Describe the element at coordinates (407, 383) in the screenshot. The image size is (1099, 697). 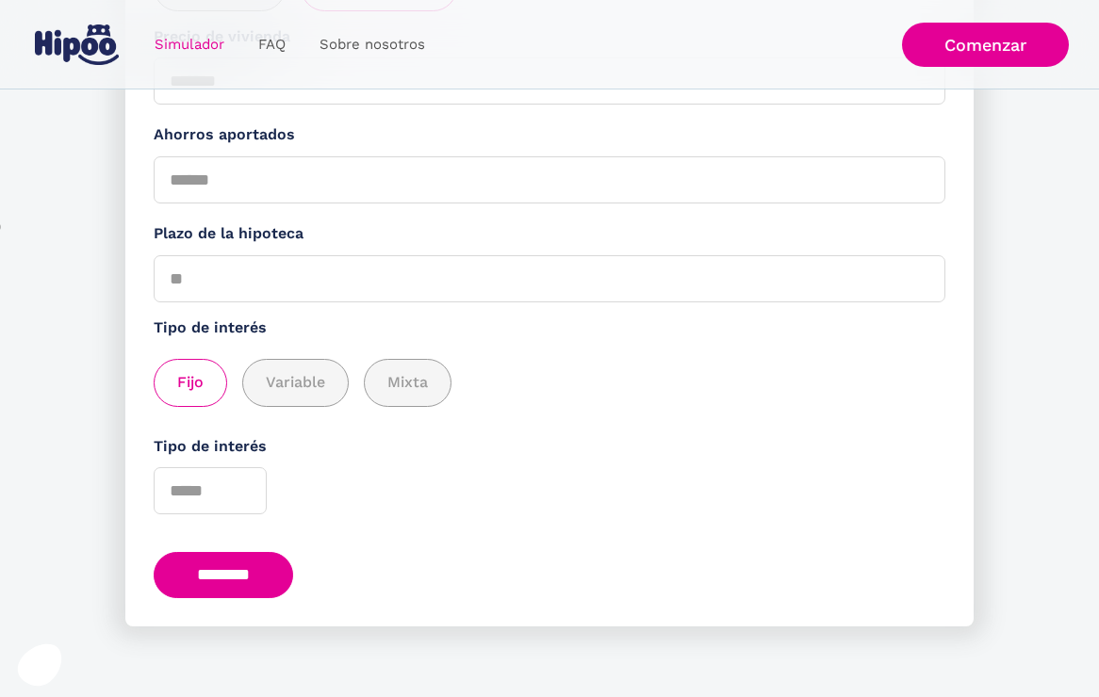
I see `span: Mixta` at that location.